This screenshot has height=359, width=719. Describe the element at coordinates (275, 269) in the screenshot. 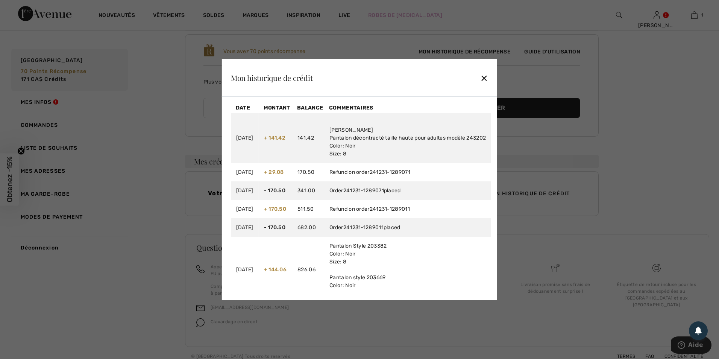

I see `span: + 144.06` at that location.